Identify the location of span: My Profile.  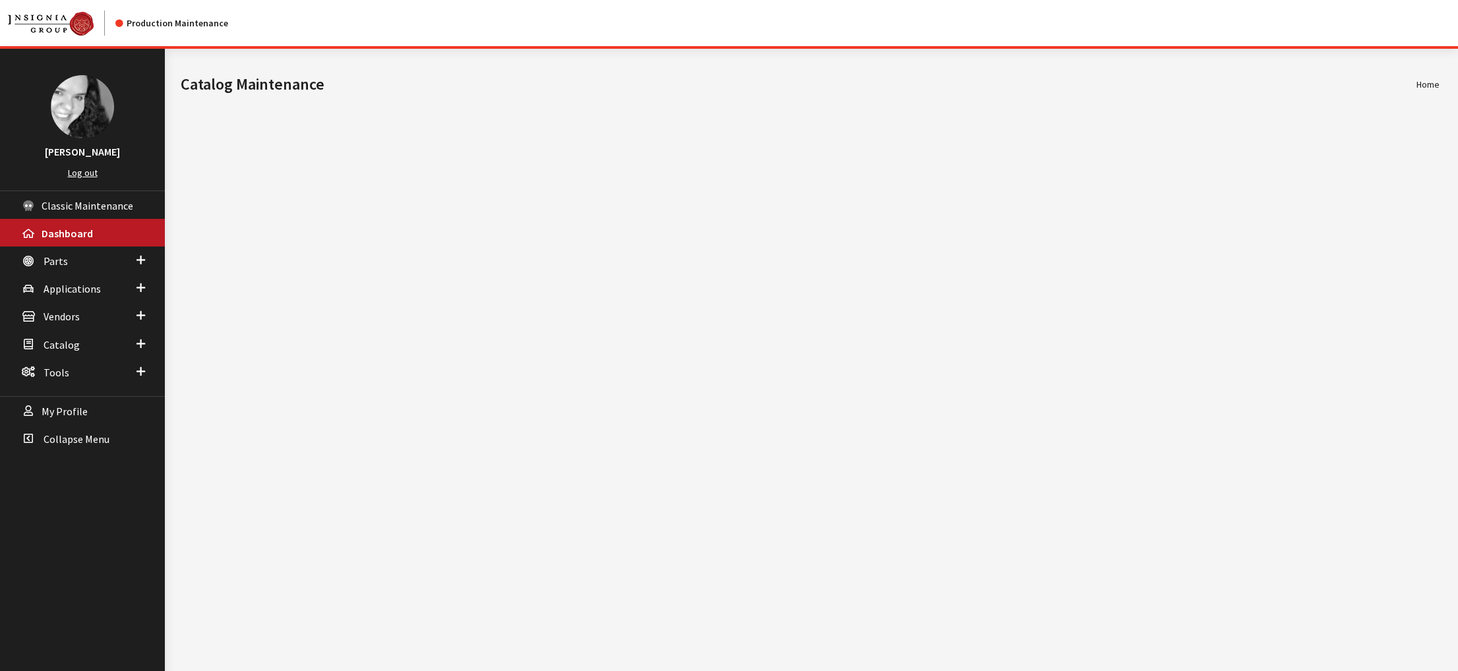
(65, 412).